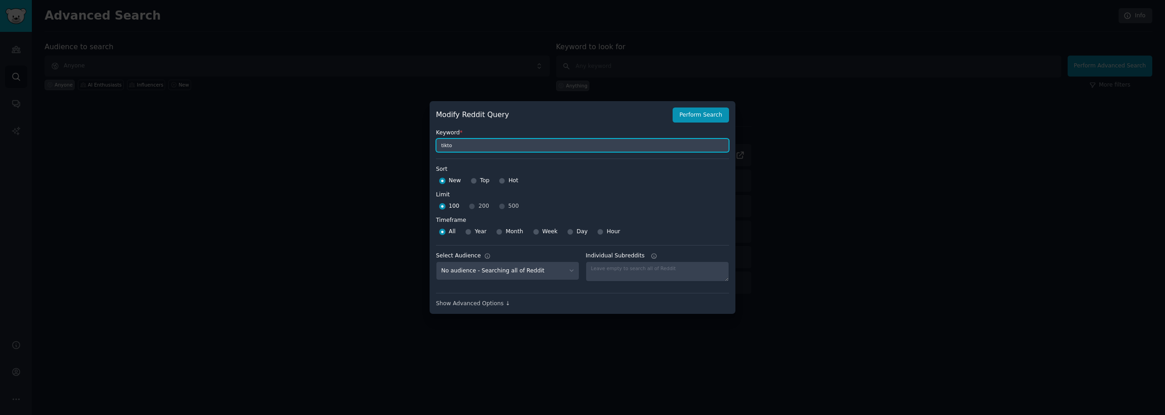 The height and width of the screenshot is (415, 1165). What do you see at coordinates (514, 232) in the screenshot?
I see `span: Month` at bounding box center [514, 232].